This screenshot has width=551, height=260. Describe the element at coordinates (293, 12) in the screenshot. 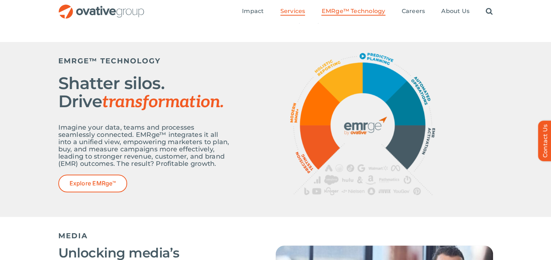

I see `a: Services` at that location.